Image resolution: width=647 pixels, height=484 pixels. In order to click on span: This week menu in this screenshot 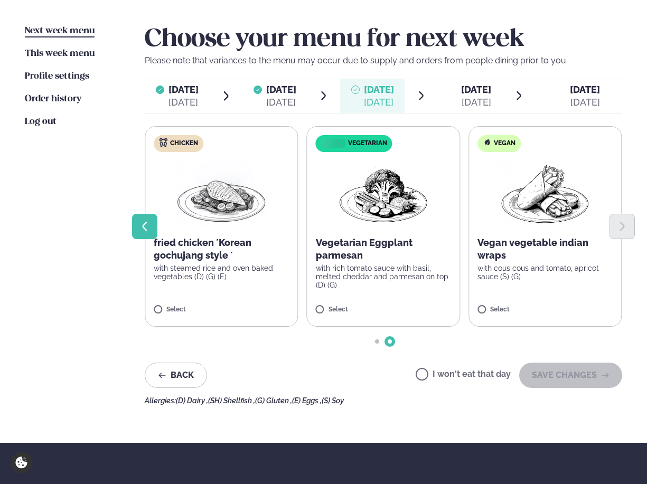, I will do `click(60, 53)`.